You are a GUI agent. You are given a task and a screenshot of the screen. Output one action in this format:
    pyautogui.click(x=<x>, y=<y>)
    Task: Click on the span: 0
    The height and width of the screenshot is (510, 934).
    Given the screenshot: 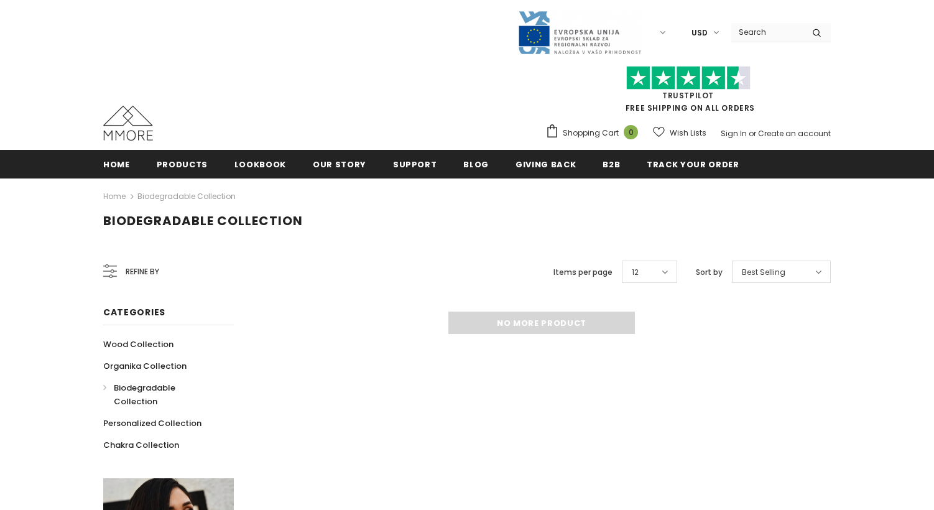 What is the action you would take?
    pyautogui.click(x=630, y=132)
    